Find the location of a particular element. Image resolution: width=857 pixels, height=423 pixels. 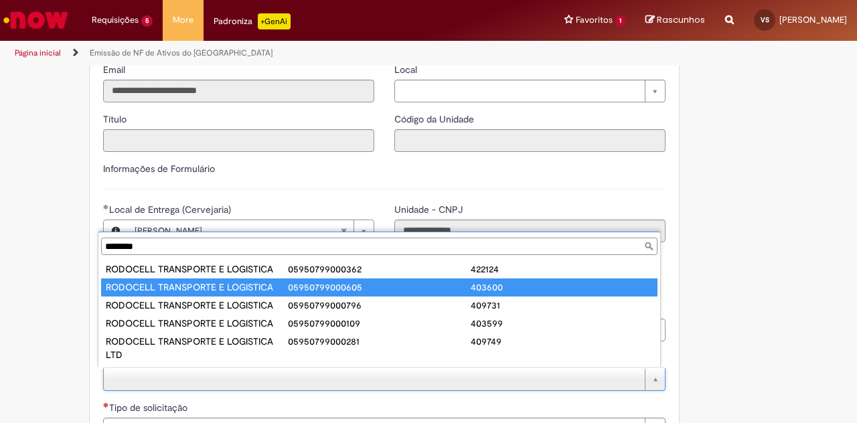

div: 05950799000281 is located at coordinates (379, 342).